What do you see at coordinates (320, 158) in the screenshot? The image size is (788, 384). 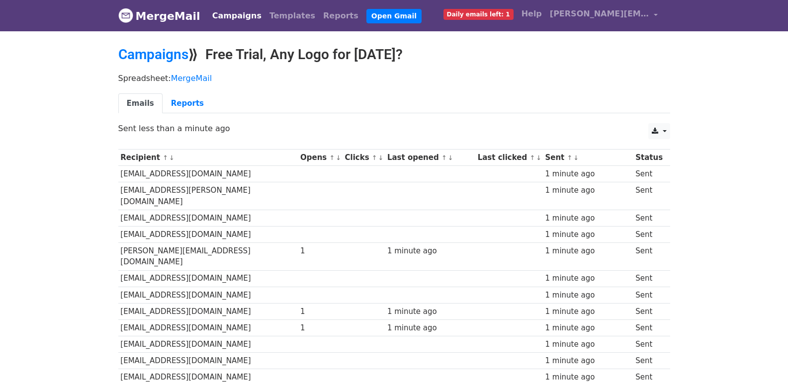 I see `th: Opens` at bounding box center [320, 158].